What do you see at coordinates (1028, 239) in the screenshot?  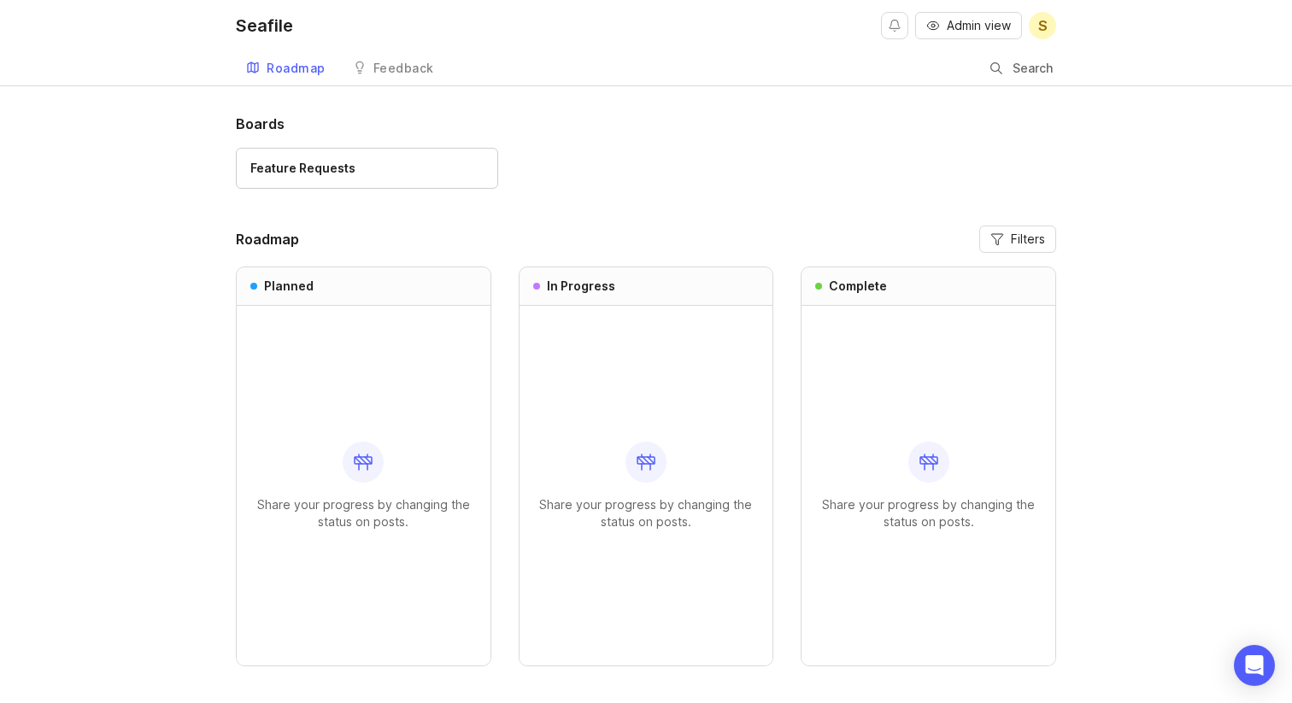 I see `span: Filters` at bounding box center [1028, 239].